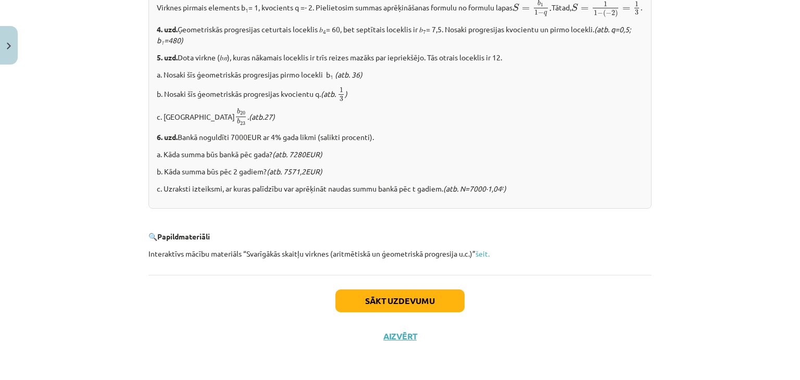 The width and height of the screenshot is (800, 380). What do you see at coordinates (349, 74) in the screenshot?
I see `i: (atb. 36)` at bounding box center [349, 74].